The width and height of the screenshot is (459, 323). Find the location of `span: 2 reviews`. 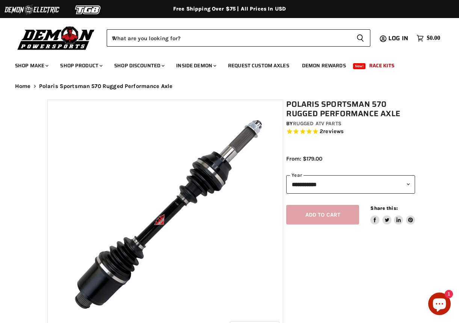

span: 2 reviews is located at coordinates (332, 131).